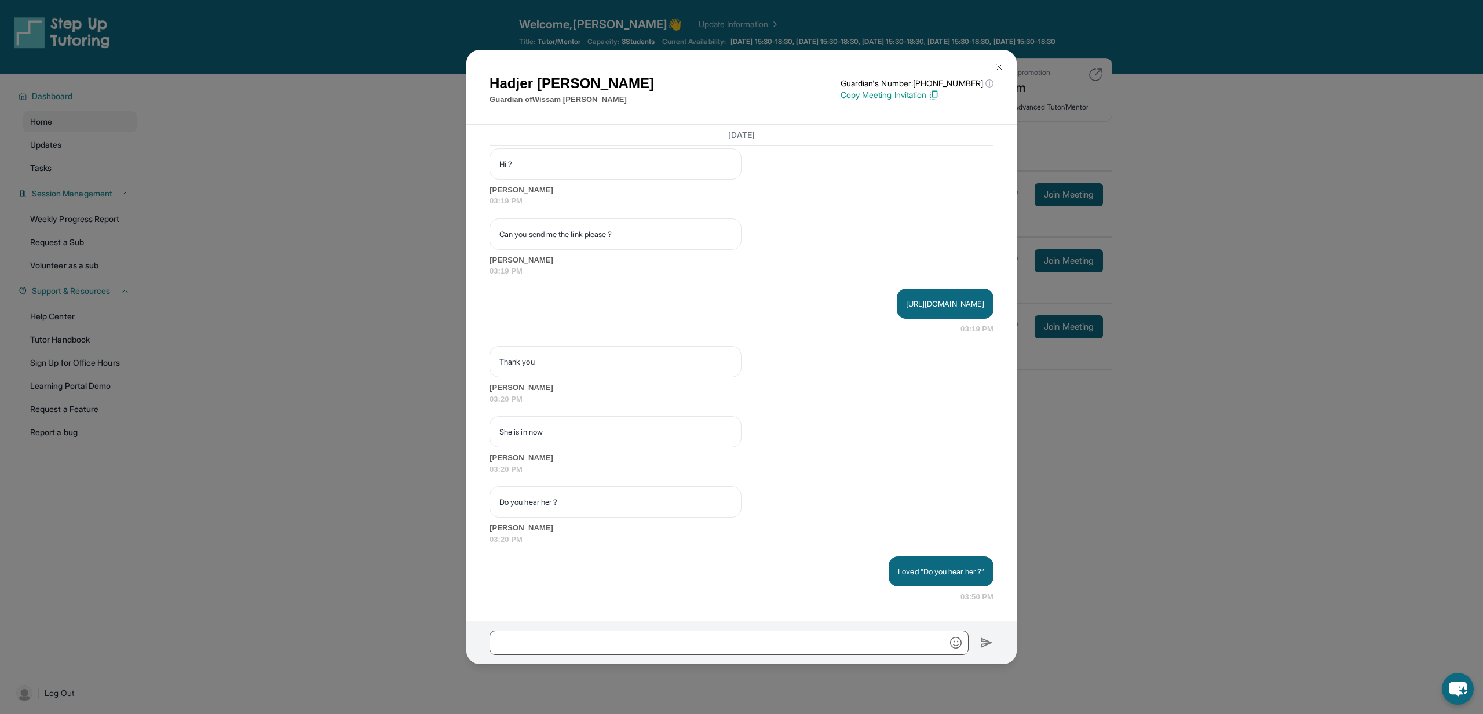 Image resolution: width=1483 pixels, height=714 pixels. Describe the element at coordinates (615, 431) in the screenshot. I see `p: She is in now` at that location.